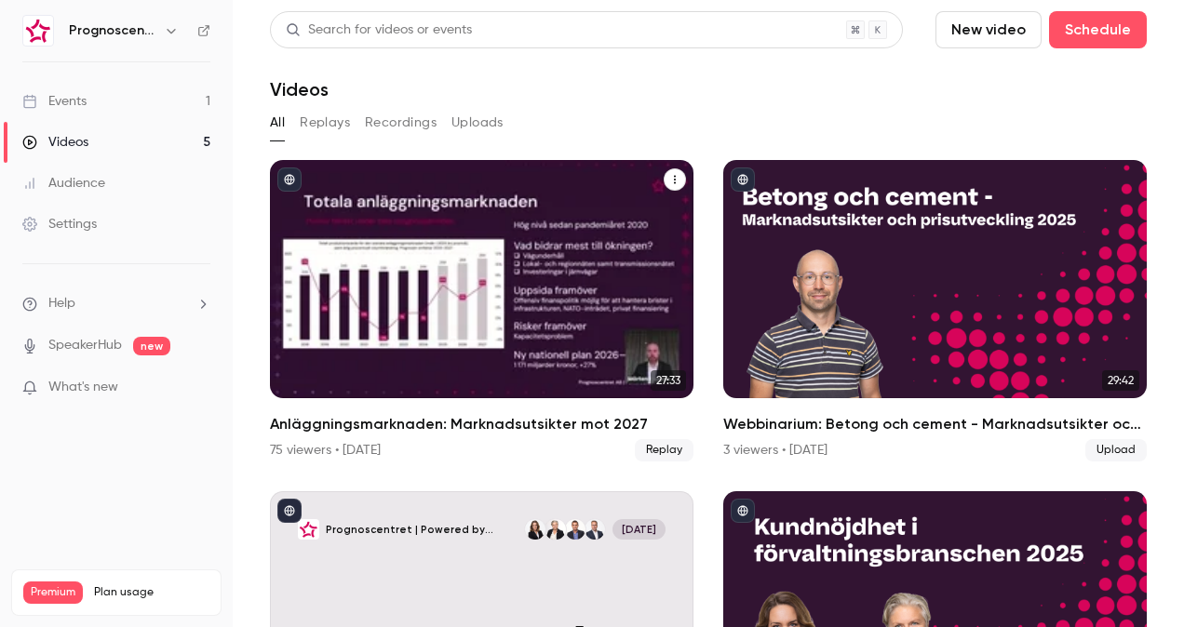  I want to click on div: Settings, so click(60, 224).